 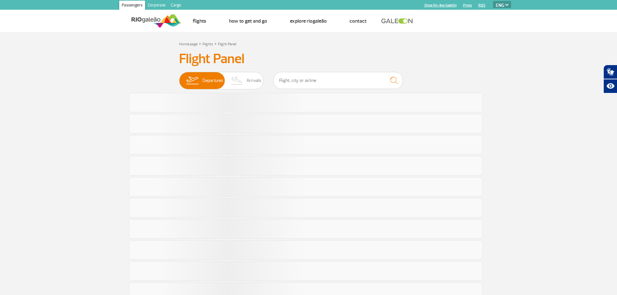 I want to click on a: Contact, so click(x=358, y=21).